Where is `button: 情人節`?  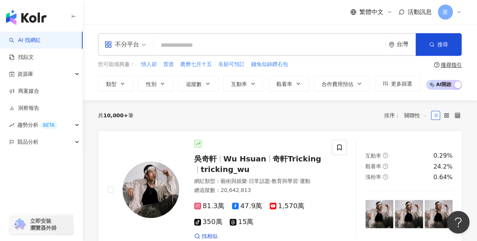
button: 情人節 is located at coordinates (149, 64).